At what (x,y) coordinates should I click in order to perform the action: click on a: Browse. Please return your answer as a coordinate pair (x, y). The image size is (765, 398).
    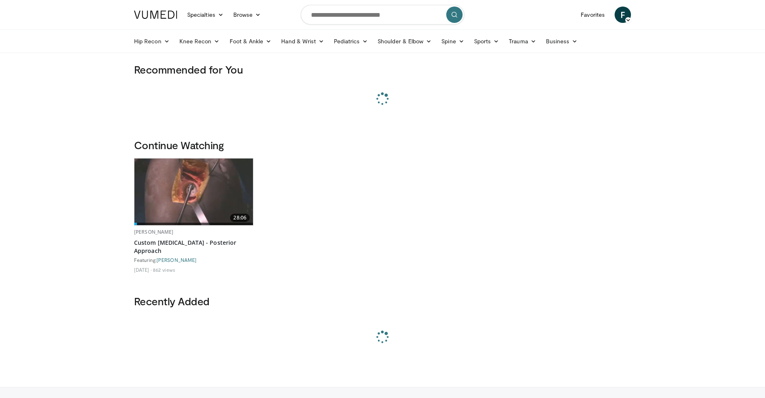
    Looking at the image, I should click on (247, 15).